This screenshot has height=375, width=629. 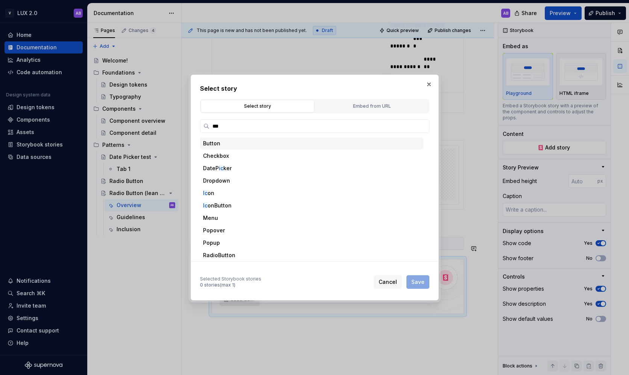 What do you see at coordinates (231, 285) in the screenshot?
I see `div: 0 stories (max 1)` at bounding box center [231, 285].